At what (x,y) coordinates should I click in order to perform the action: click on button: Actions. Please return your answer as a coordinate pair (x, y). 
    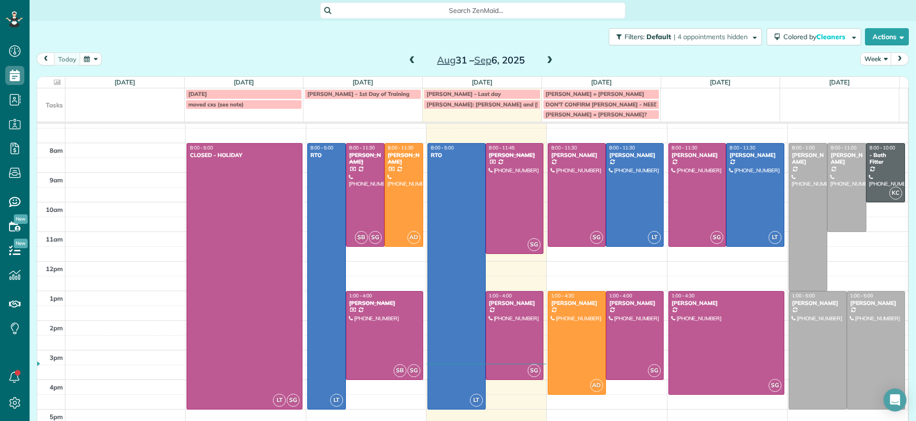
    Looking at the image, I should click on (887, 37).